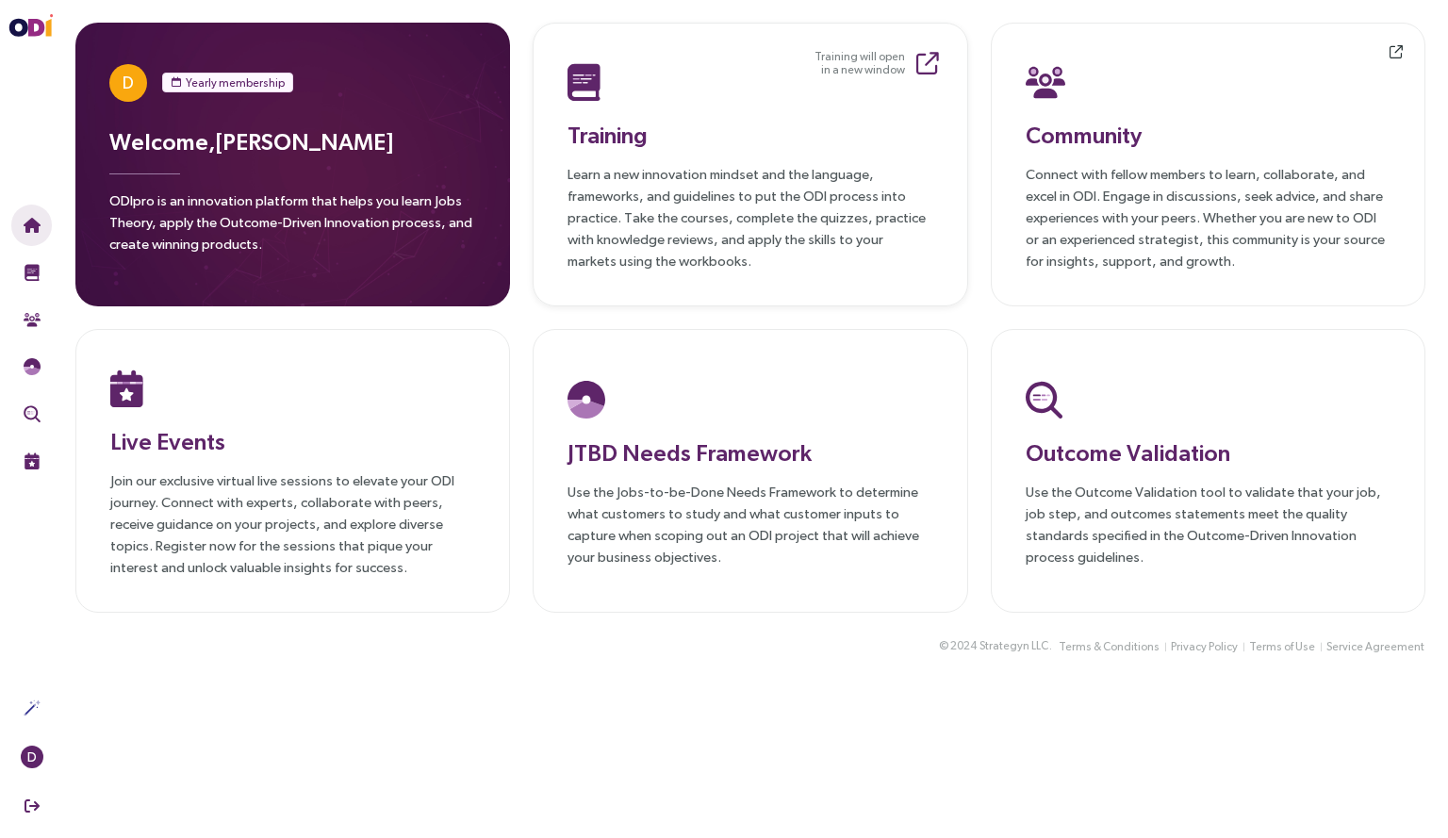 The image size is (1448, 838). Describe the element at coordinates (32, 367) in the screenshot. I see `img: JTBD Needs Framework` at that location.